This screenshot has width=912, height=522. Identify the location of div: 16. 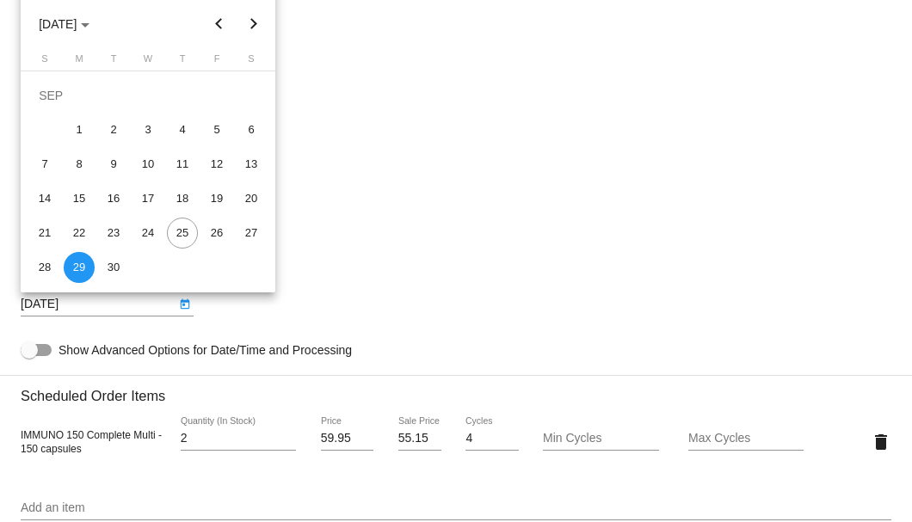
(114, 199).